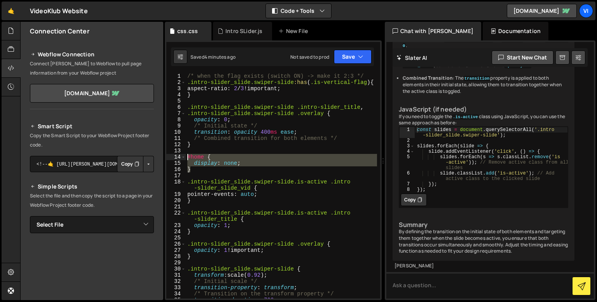  Describe the element at coordinates (92, 54) in the screenshot. I see `h2: Webflow Connection` at that location.